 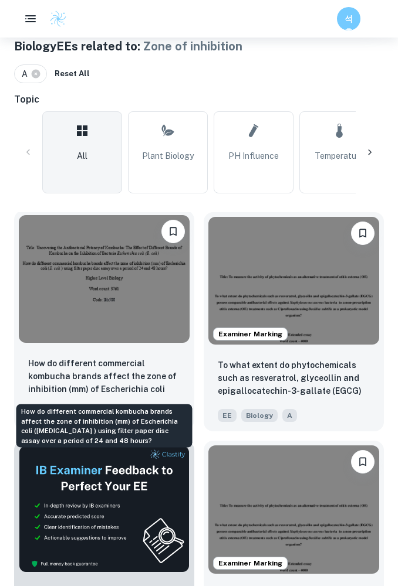 What do you see at coordinates (168, 156) in the screenshot?
I see `span: Plant Biology` at bounding box center [168, 156].